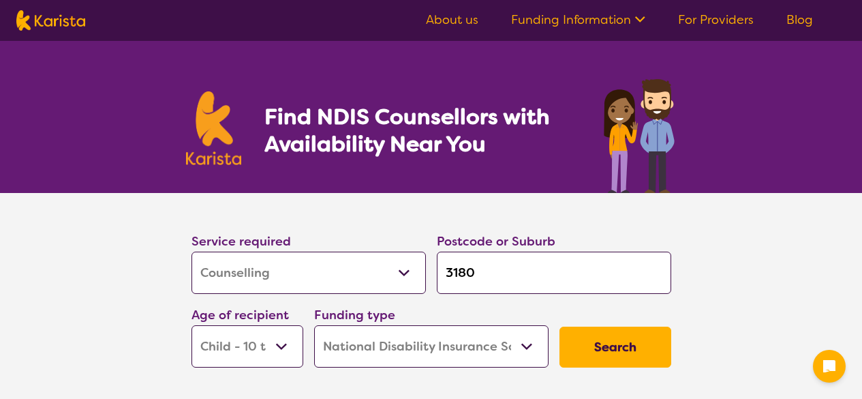 This screenshot has width=862, height=399. I want to click on label: Funding type, so click(354, 315).